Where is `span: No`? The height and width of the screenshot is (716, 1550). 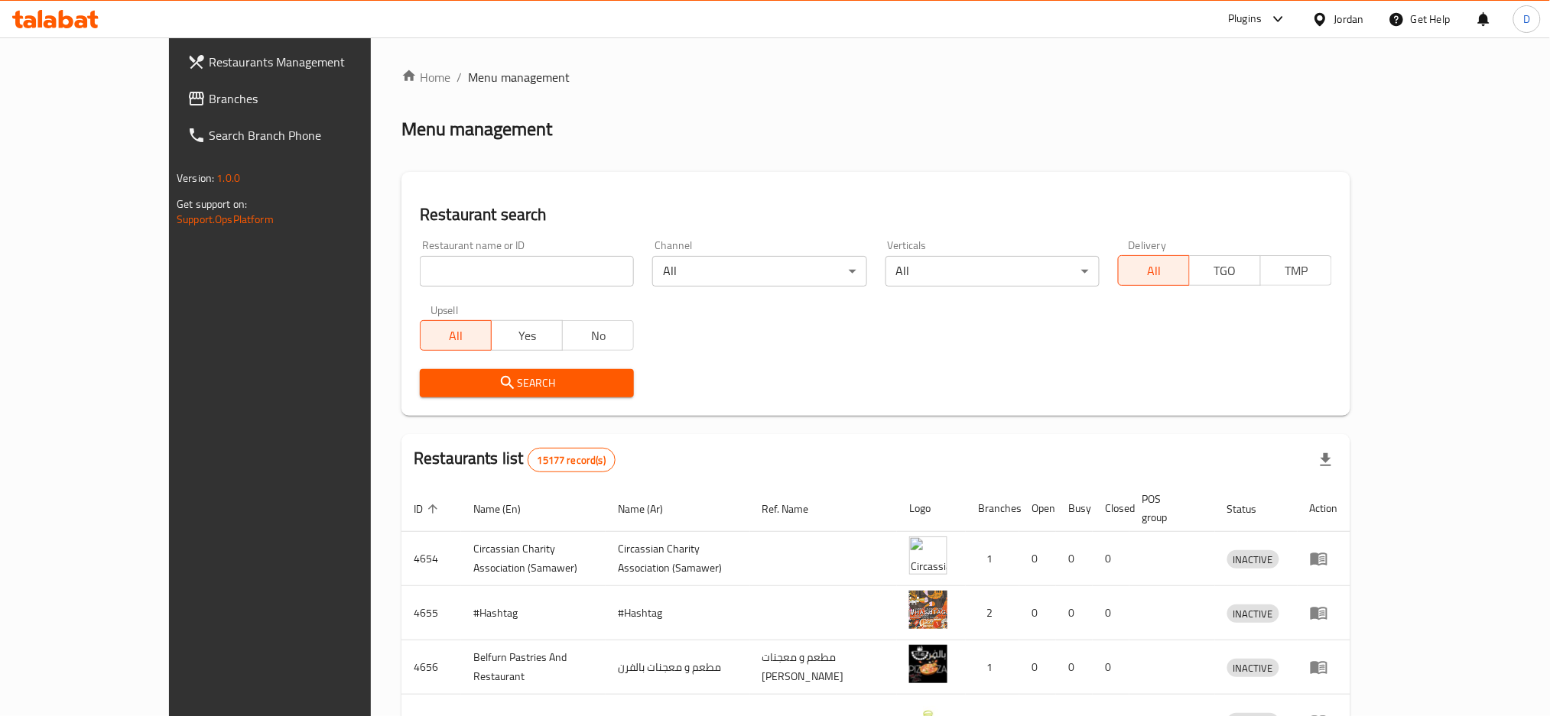
span: No is located at coordinates (598, 336).